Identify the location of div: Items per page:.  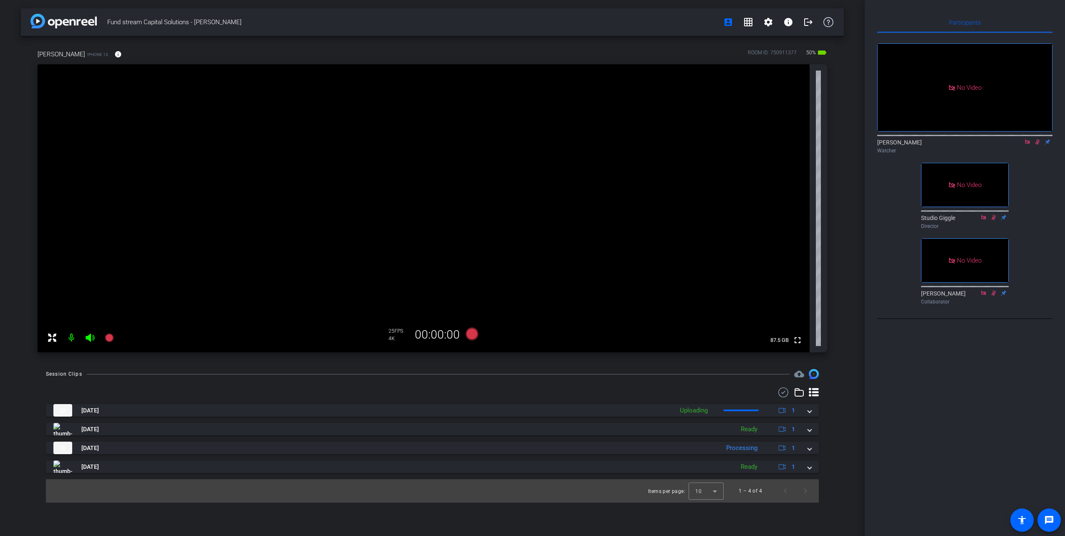
(666, 491).